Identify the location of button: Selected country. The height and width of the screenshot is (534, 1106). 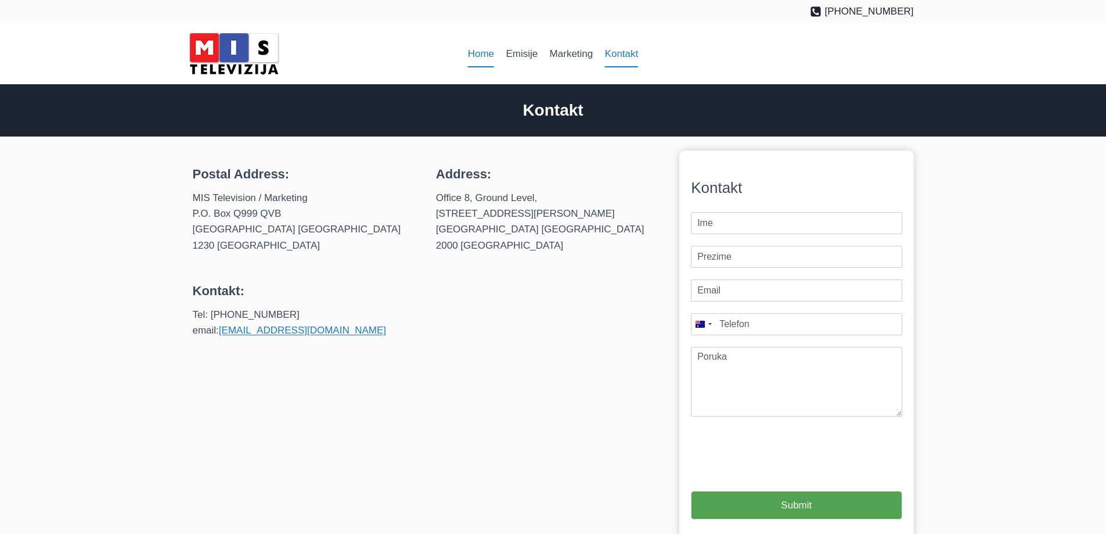
(703, 324).